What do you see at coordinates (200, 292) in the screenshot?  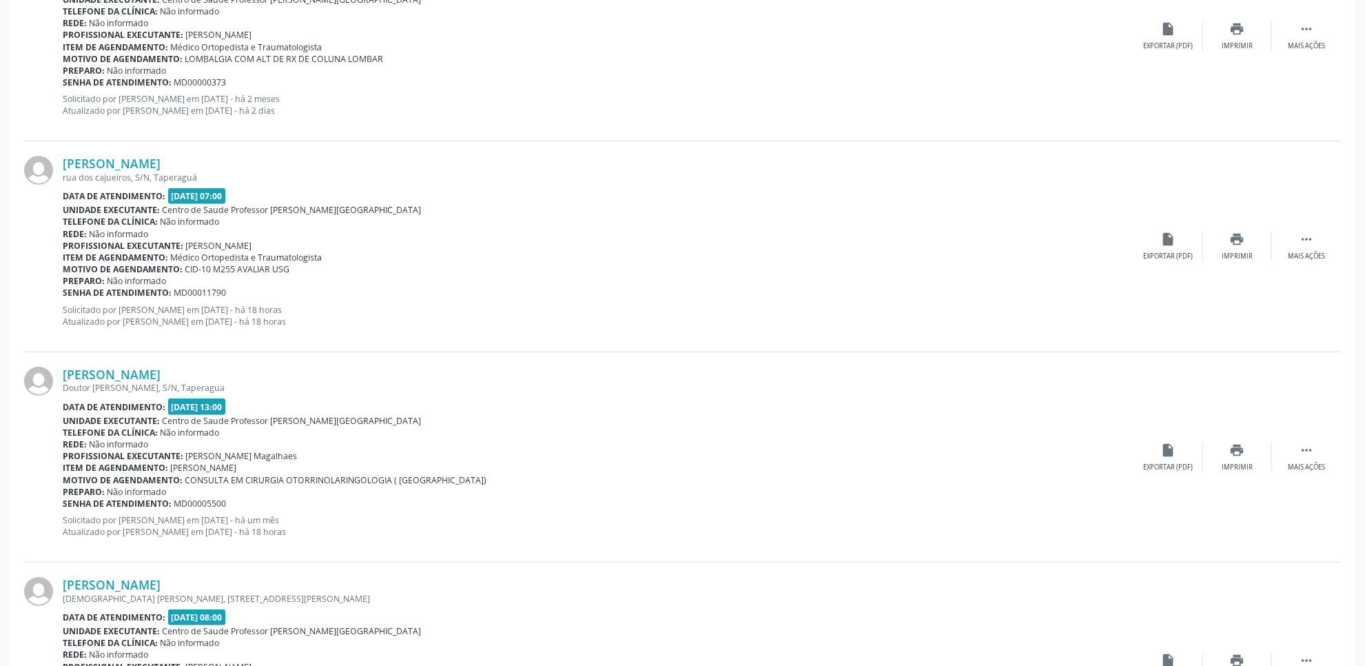 I see `span: MD00011790` at bounding box center [200, 292].